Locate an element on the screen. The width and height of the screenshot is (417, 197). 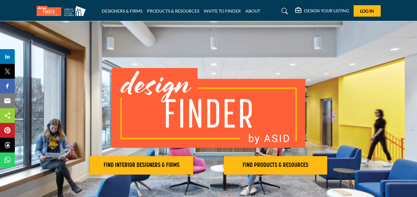
button: FIND PRODUCTS & RESOURCES is located at coordinates (276, 165).